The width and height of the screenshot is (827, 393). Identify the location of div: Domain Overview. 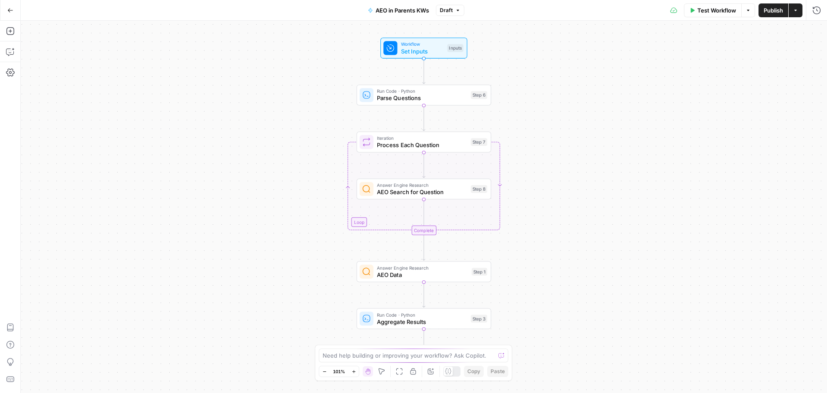
(55, 53).